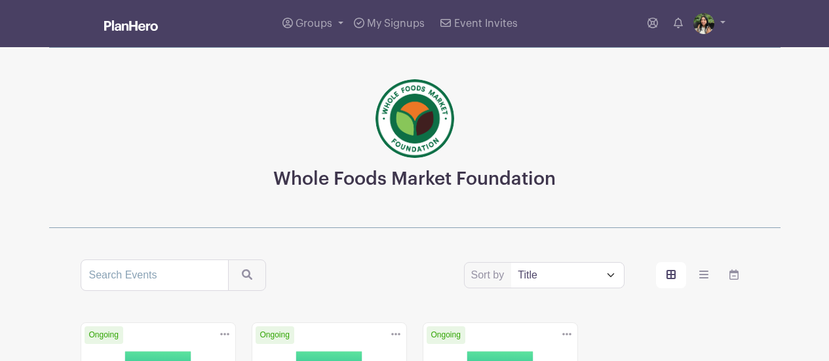 Image resolution: width=829 pixels, height=361 pixels. What do you see at coordinates (131, 26) in the screenshot?
I see `img: logo_white-6c42ec7e38ccf1d336a20a19083b03d10ae64f83f12c07503d8b9e83406b4c7d.svg` at bounding box center [131, 26].